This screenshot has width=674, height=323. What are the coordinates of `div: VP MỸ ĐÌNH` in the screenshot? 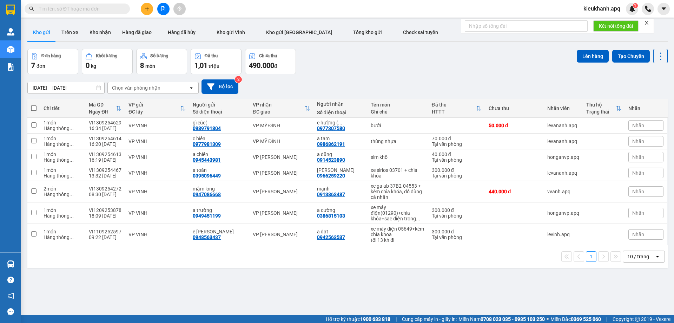 It's located at (281, 125).